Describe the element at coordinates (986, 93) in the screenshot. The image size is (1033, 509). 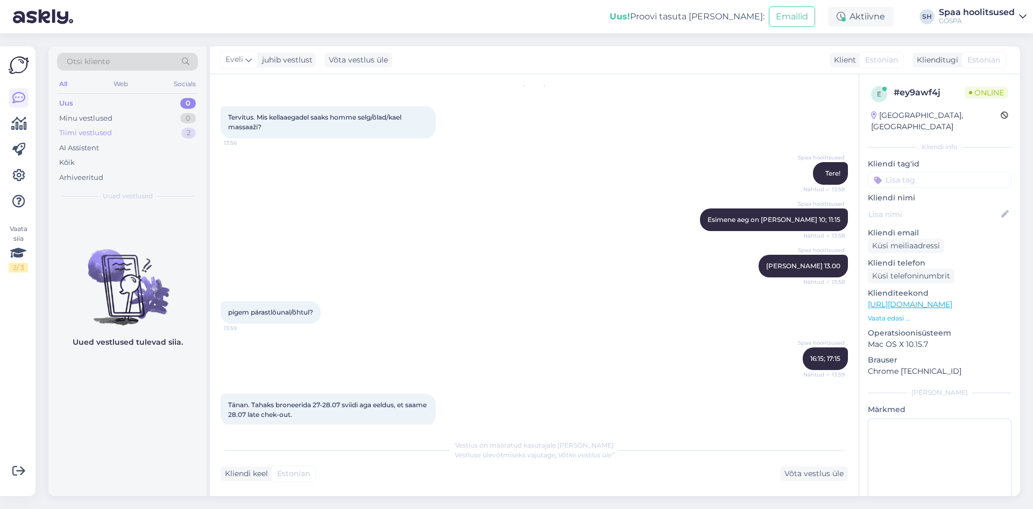
I see `span: Online` at that location.